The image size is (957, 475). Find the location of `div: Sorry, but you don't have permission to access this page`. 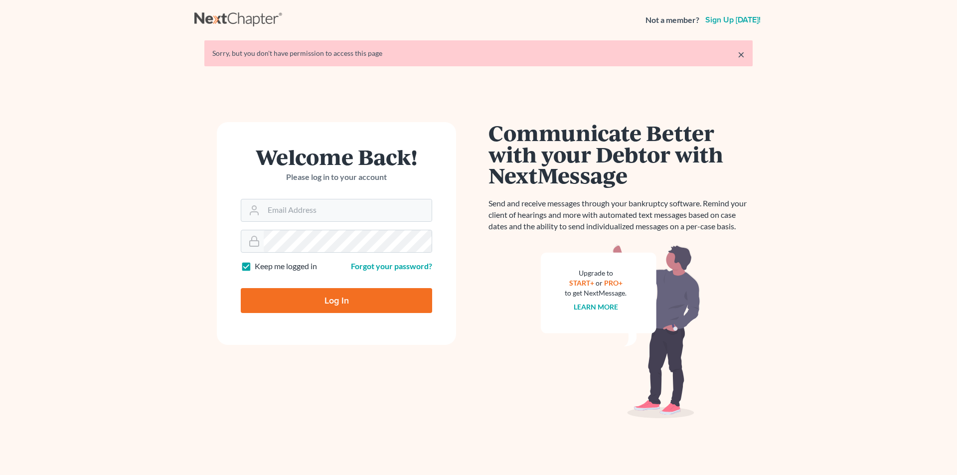

div: Sorry, but you don't have permission to access this page is located at coordinates (478, 53).